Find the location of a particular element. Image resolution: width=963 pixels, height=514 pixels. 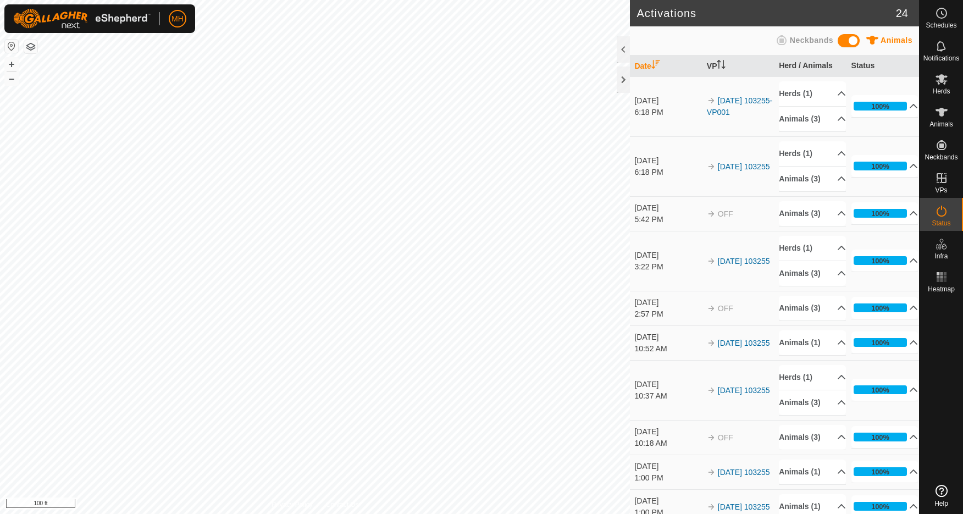

th: Status is located at coordinates (882, 66).